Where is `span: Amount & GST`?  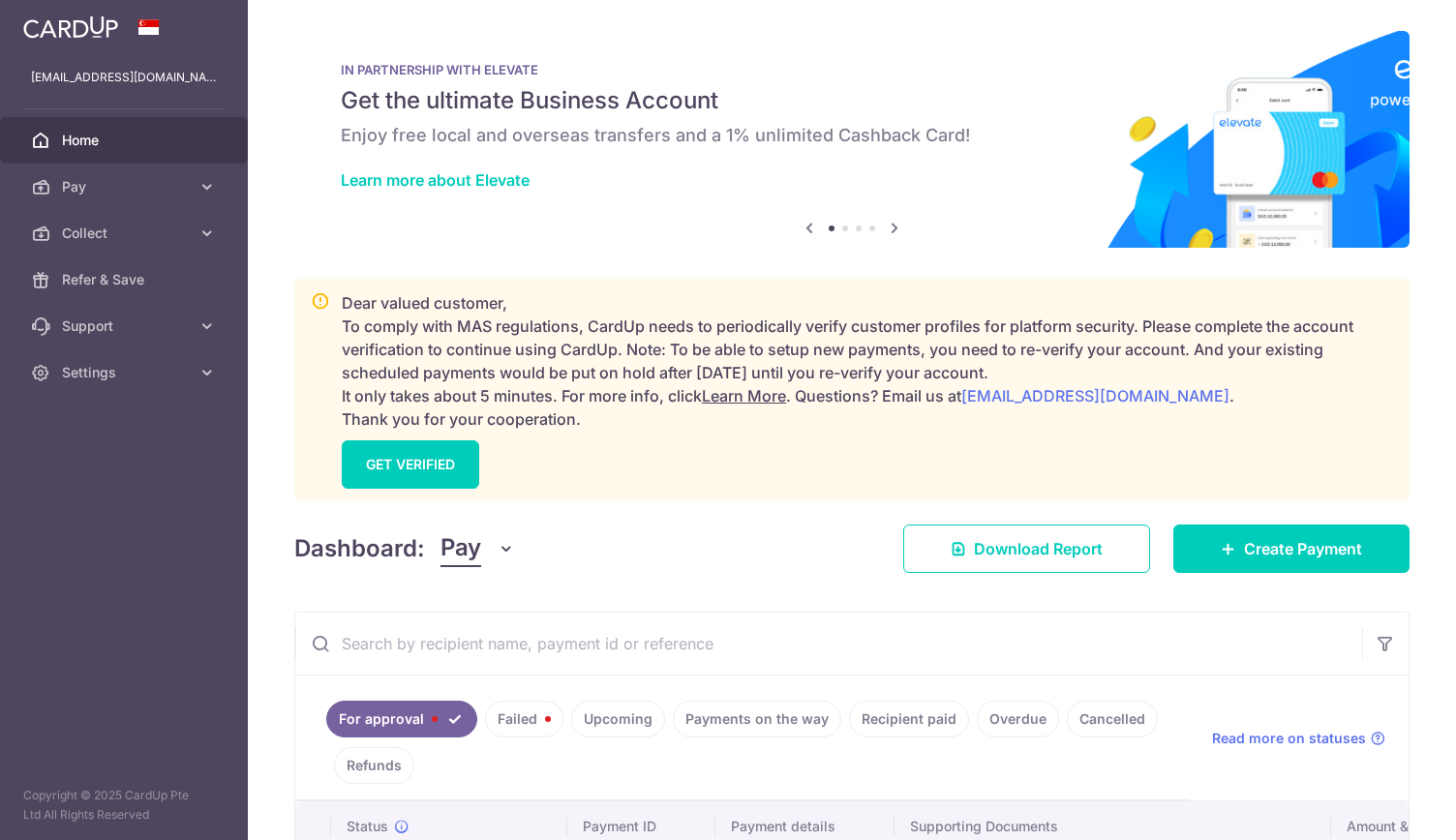 span: Amount & GST is located at coordinates (1393, 827).